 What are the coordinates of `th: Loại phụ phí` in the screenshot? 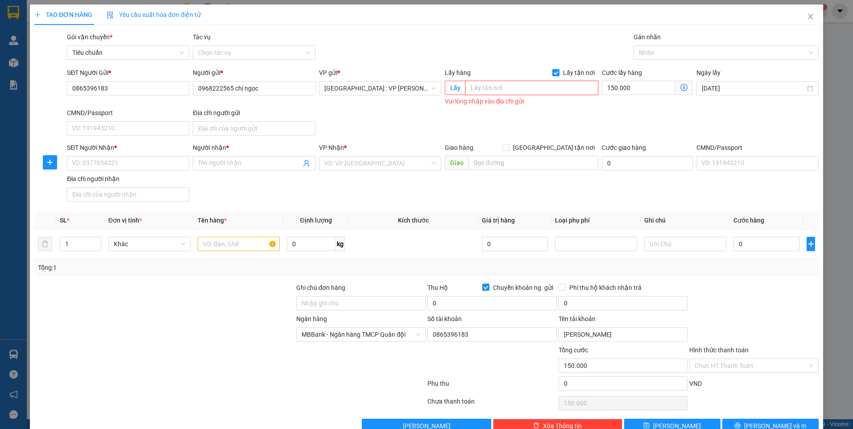 It's located at (596, 220).